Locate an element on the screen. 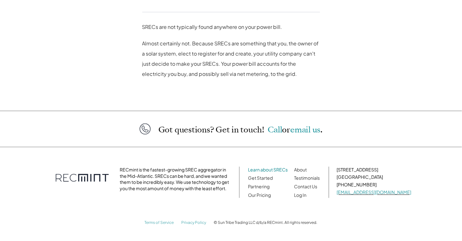 The height and width of the screenshot is (241, 462). a: email us is located at coordinates (305, 130).